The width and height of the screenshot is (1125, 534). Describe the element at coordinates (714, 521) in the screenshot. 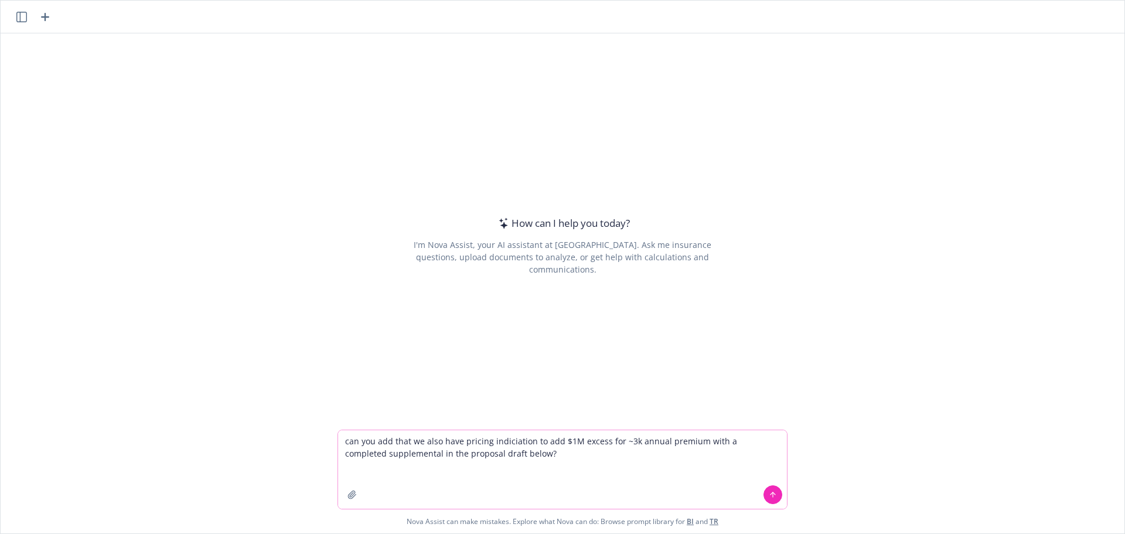

I see `a: TR` at that location.